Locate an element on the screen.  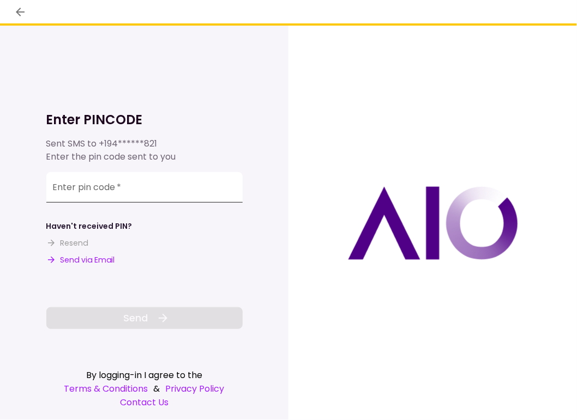
button: back is located at coordinates (20, 12).